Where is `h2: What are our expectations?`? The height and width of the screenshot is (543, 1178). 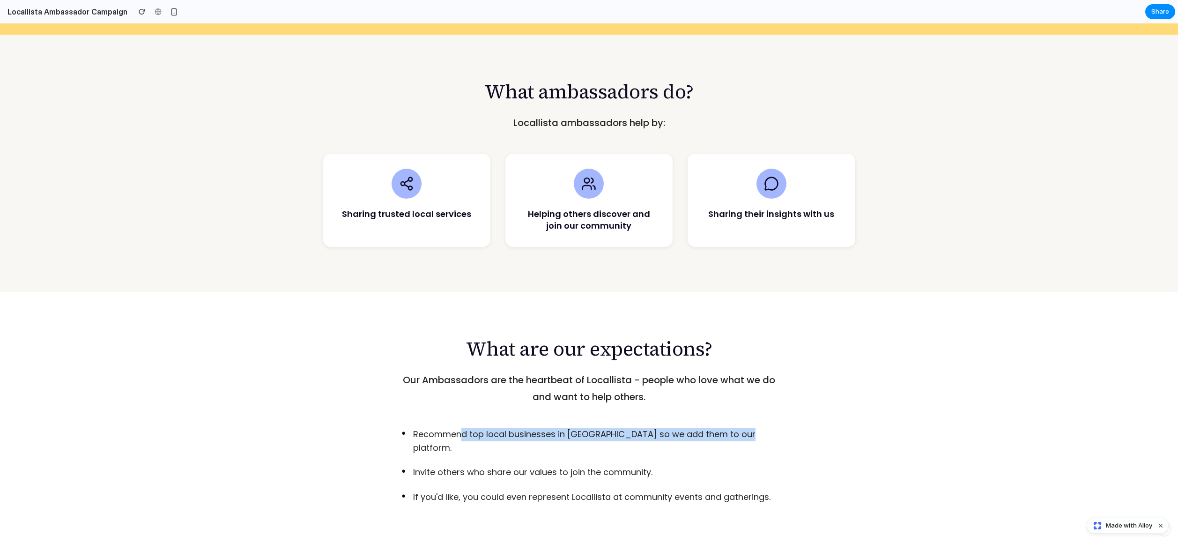 h2: What are our expectations? is located at coordinates (589, 325).